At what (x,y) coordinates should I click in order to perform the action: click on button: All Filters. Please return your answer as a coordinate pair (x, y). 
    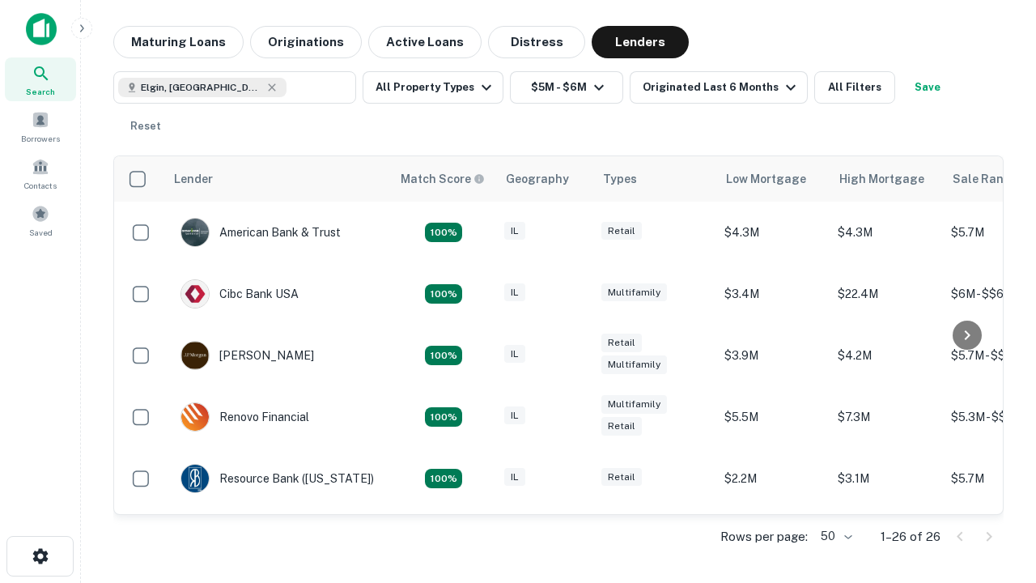
    Looking at the image, I should click on (854, 87).